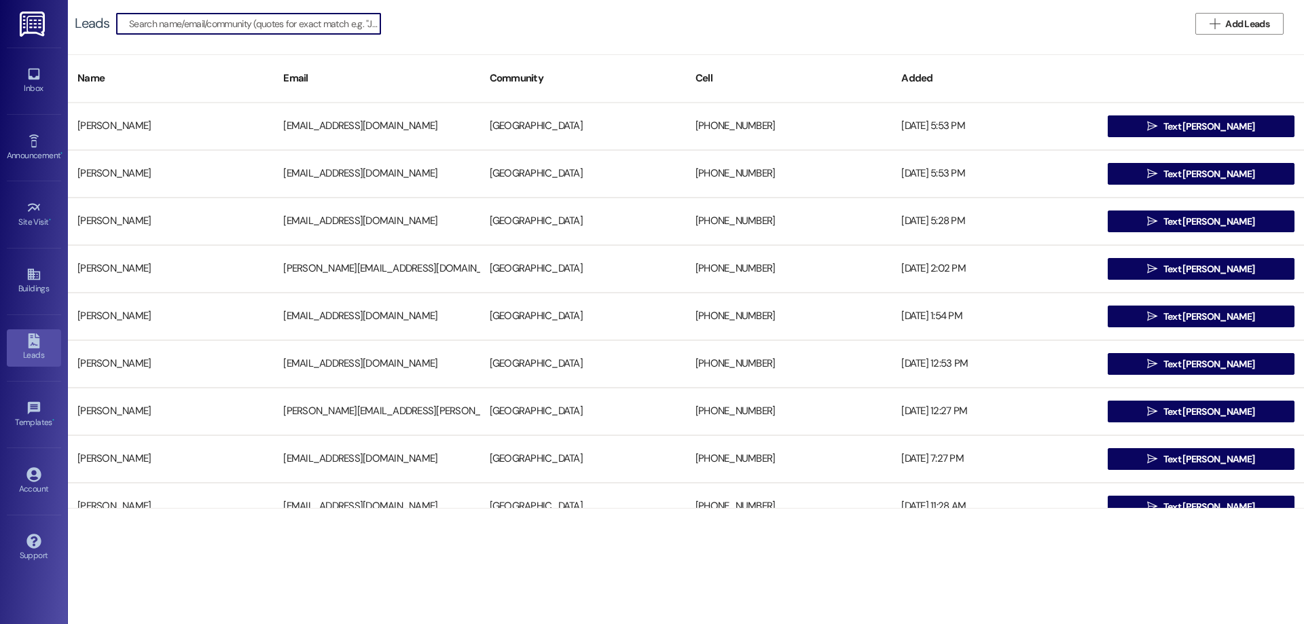 The image size is (1304, 624). I want to click on a: Account, so click(34, 482).